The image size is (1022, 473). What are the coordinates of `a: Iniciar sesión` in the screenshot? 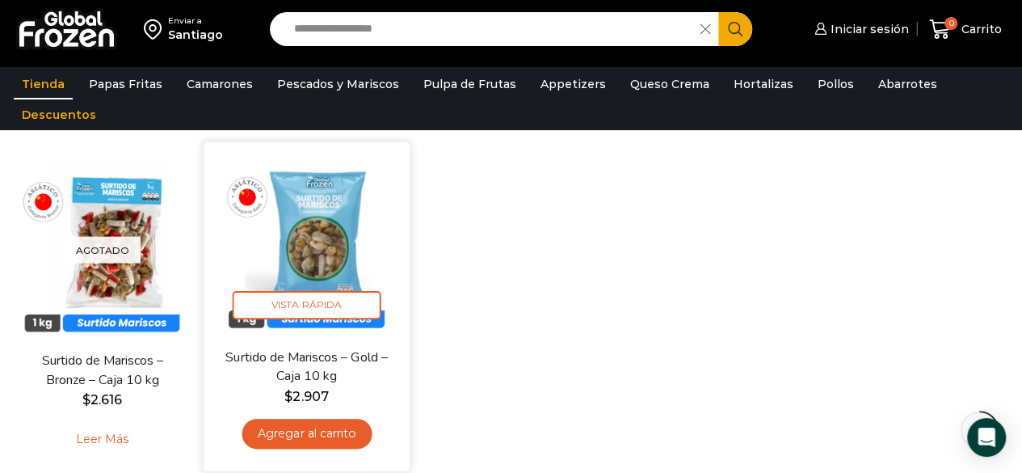 It's located at (860, 29).